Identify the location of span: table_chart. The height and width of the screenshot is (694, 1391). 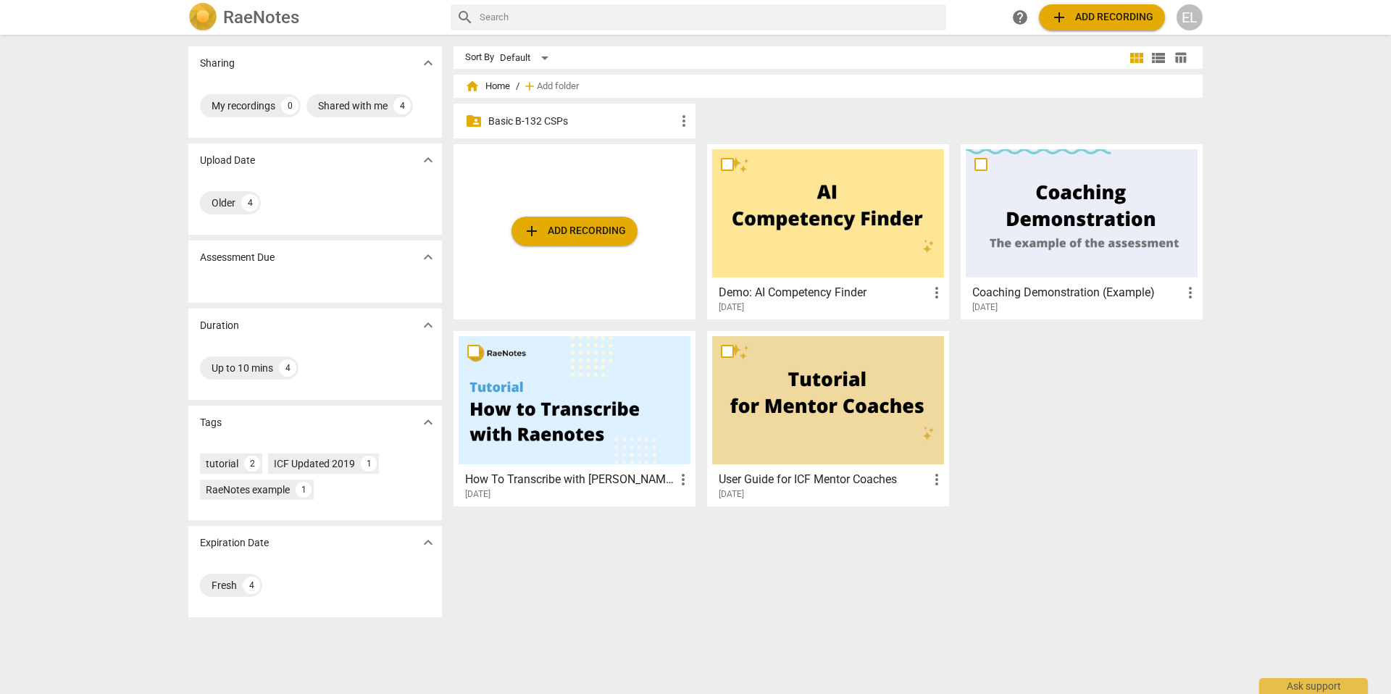
(1180, 57).